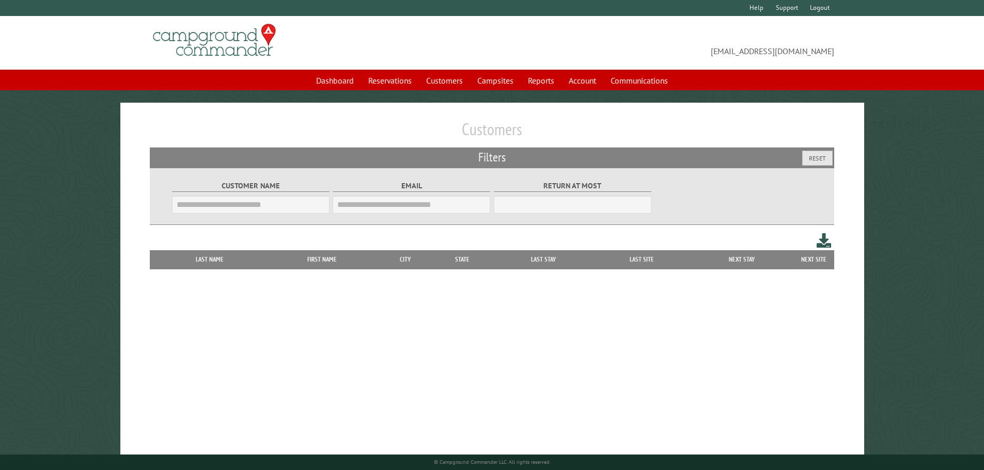 The width and height of the screenshot is (984, 470). What do you see at coordinates (405, 260) in the screenshot?
I see `th: City` at bounding box center [405, 260].